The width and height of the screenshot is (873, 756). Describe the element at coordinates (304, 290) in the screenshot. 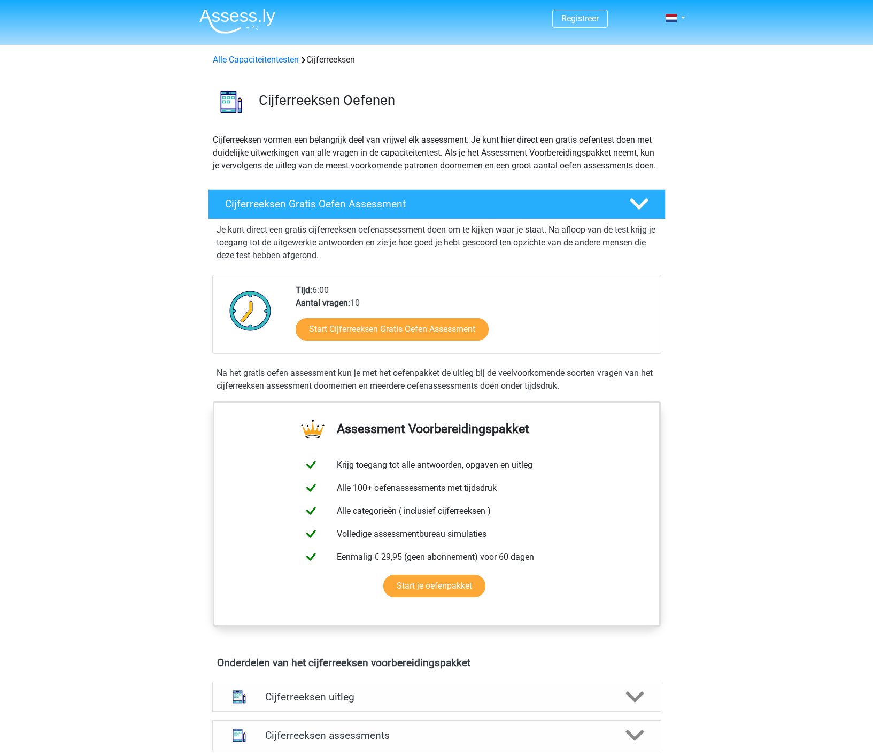

I see `b: Tijd:` at that location.